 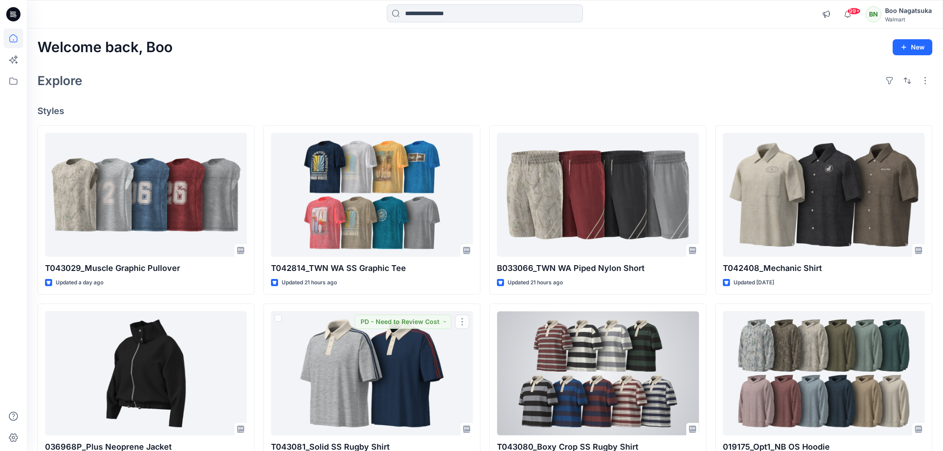 What do you see at coordinates (79, 282) in the screenshot?
I see `p: Updated a day ago` at bounding box center [79, 282].